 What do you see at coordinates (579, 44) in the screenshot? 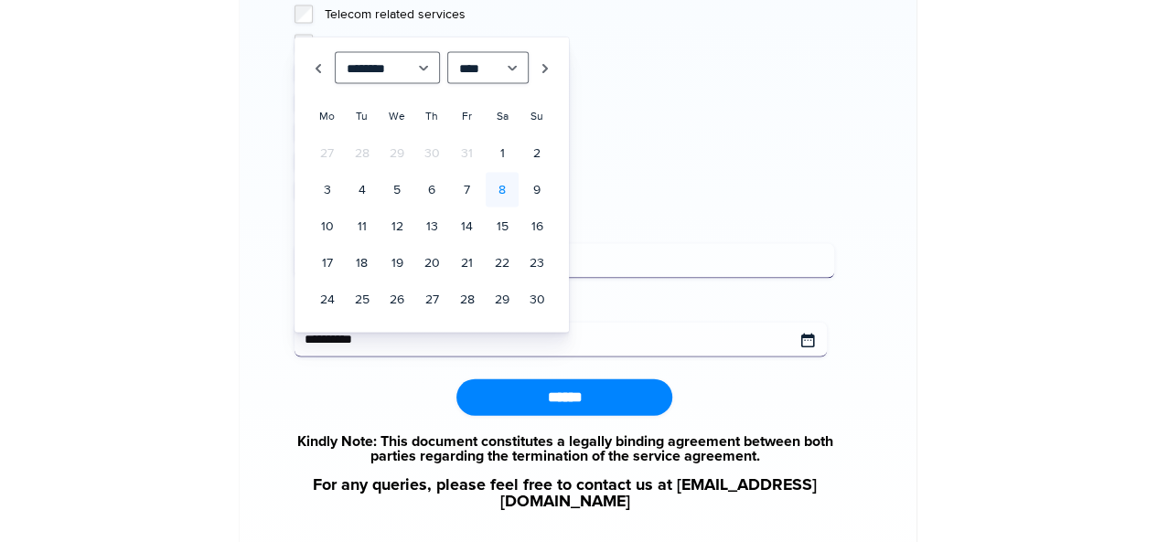
I see `label: Truecaller services` at bounding box center [579, 44].